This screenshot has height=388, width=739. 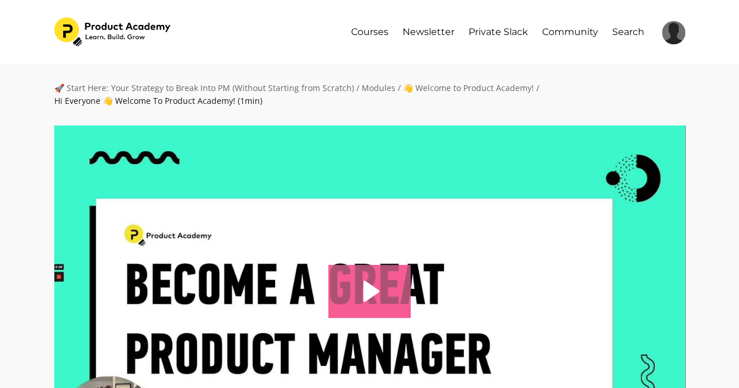 I want to click on img: 2e0ab5f-7246-715-d5e-c53e00c1df03_582dc3fb-c1b0-4259-95ab-5487f20d86c3.png, so click(x=113, y=32).